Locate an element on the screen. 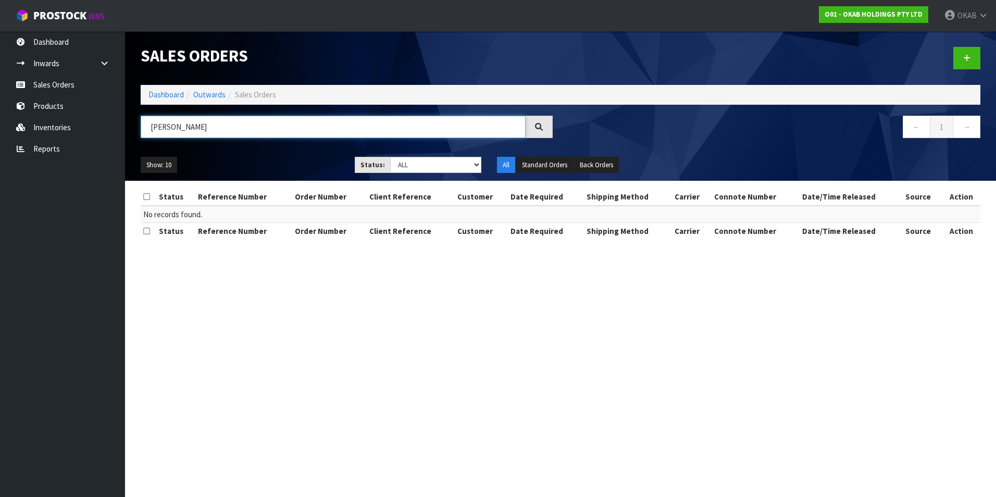  button: Standard Orders is located at coordinates (544, 165).